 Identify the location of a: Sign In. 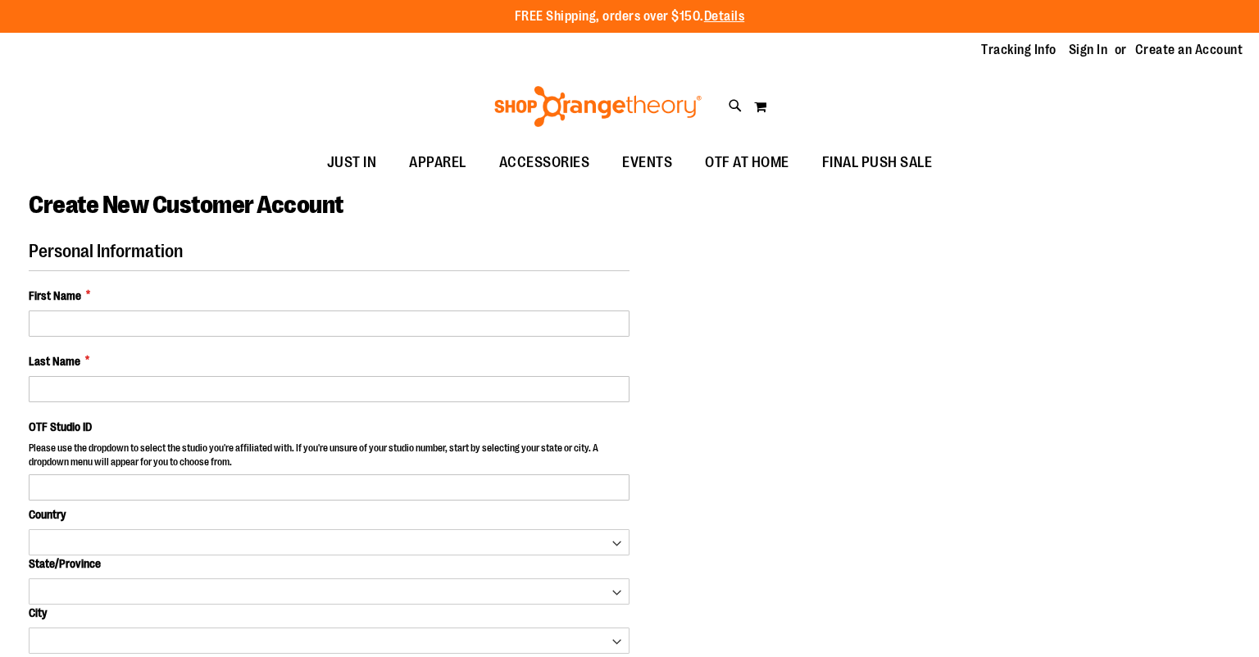
(1089, 50).